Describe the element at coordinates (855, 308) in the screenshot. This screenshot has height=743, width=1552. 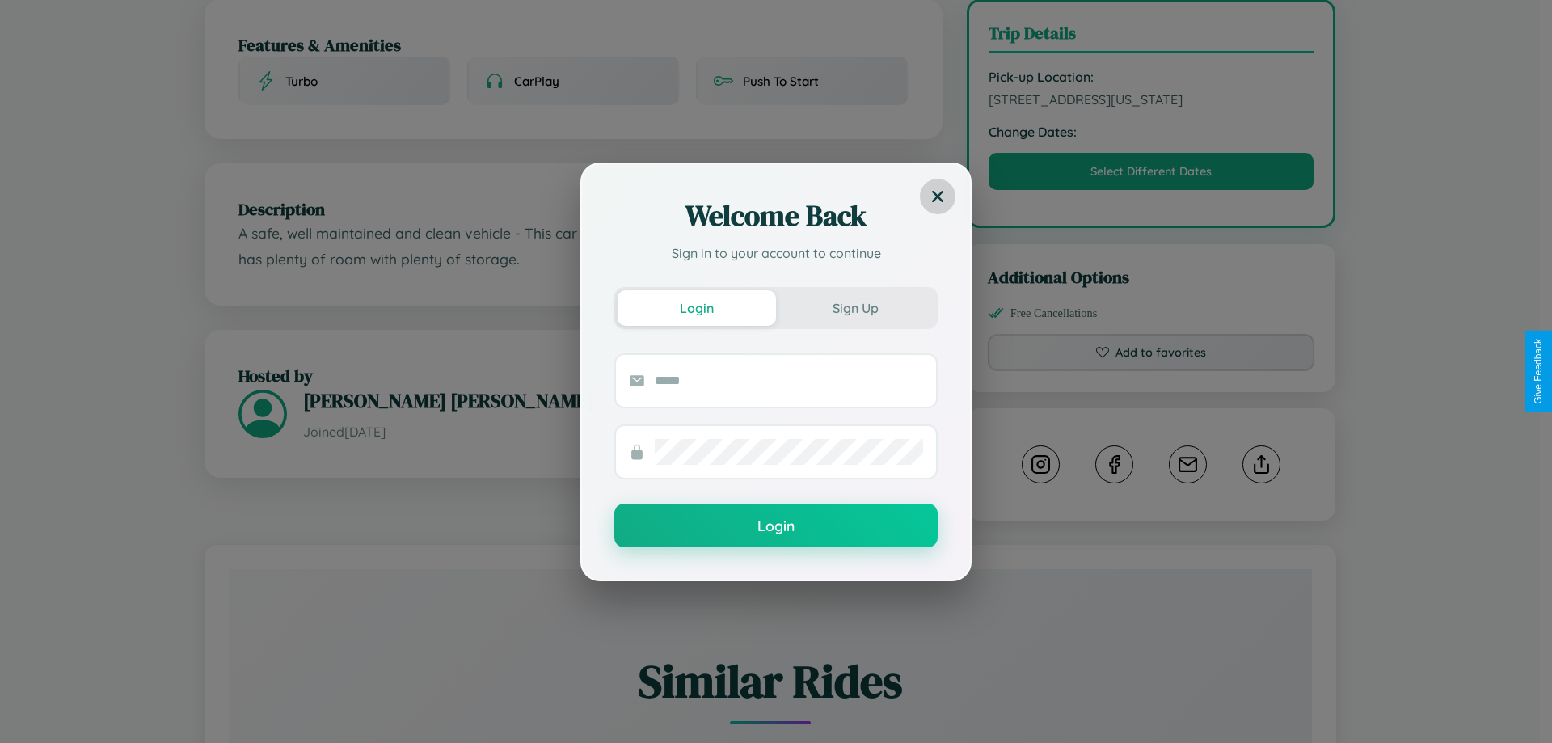
I see `button: Sign Up` at that location.